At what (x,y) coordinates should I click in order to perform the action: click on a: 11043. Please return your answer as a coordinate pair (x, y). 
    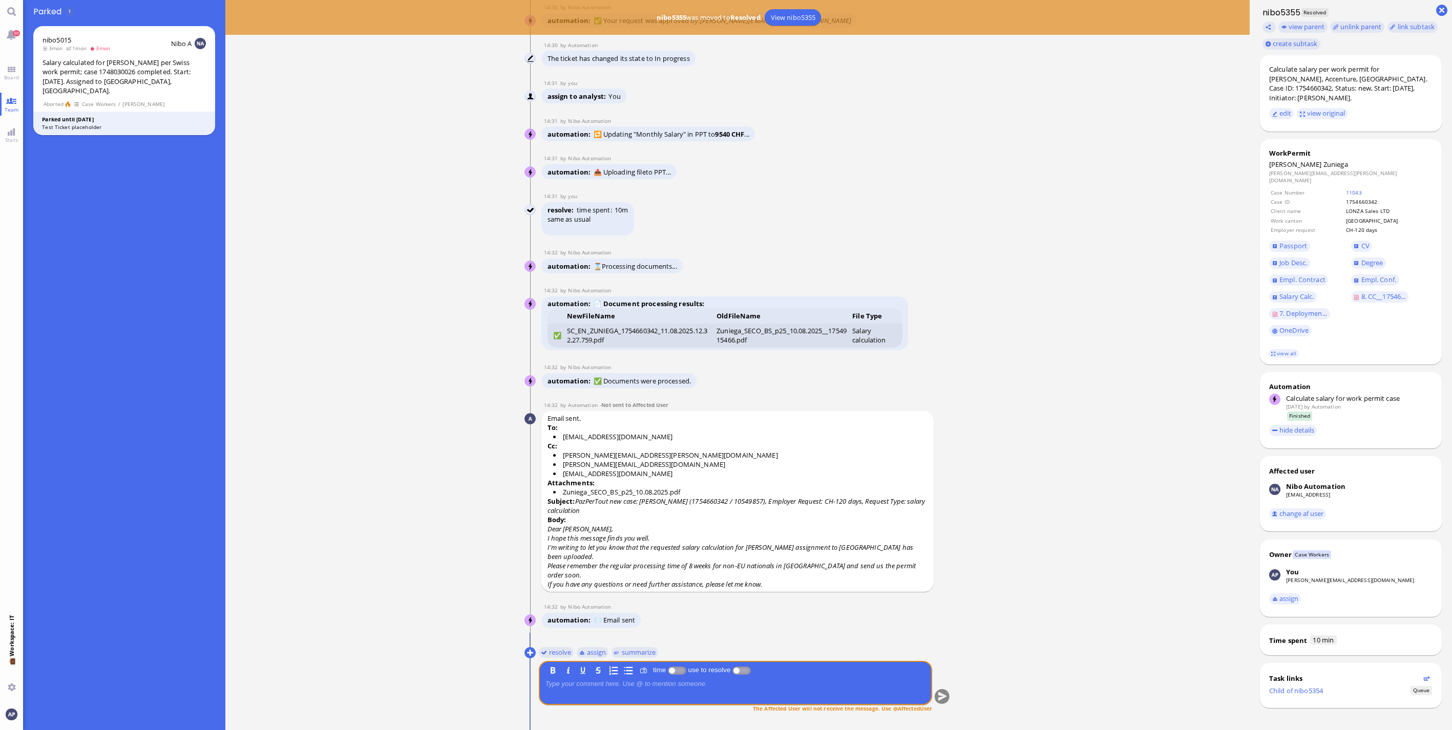
    Looking at the image, I should click on (1353, 193).